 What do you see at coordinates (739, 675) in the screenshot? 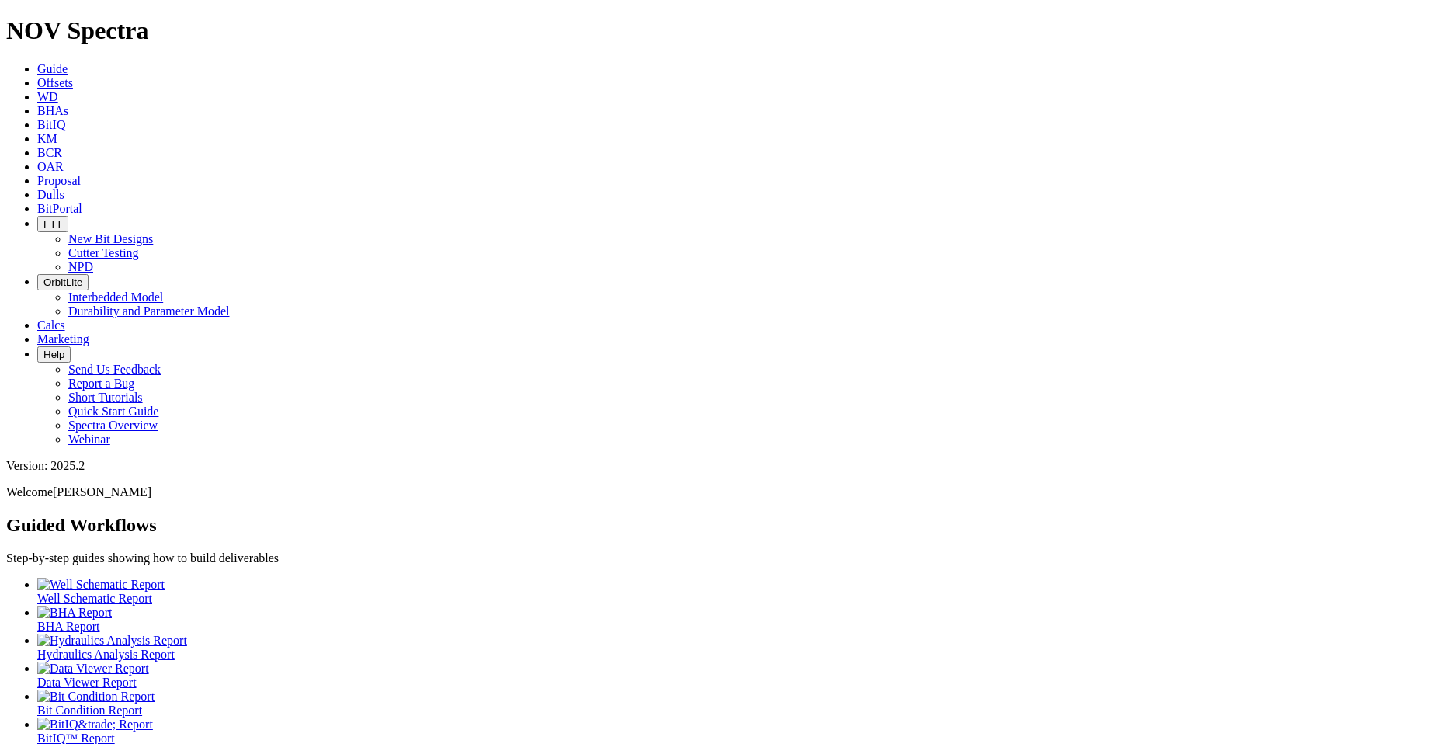
I see `a: Data Viewer Report Data Viewer Report` at bounding box center [739, 675].